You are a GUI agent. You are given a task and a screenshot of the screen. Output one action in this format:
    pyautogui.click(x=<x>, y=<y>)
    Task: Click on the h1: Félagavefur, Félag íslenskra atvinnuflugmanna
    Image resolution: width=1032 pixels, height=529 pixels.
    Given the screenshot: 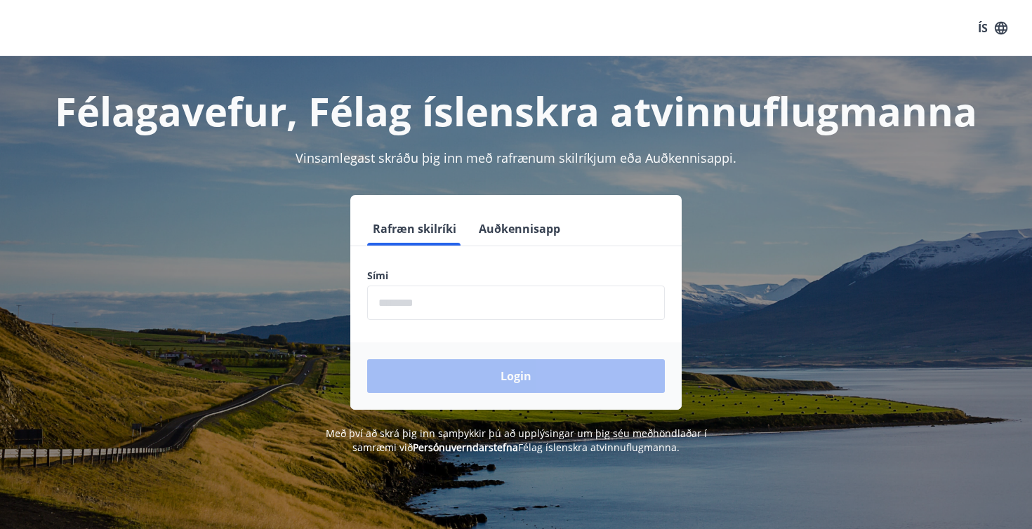 What is the action you would take?
    pyautogui.click(x=516, y=111)
    